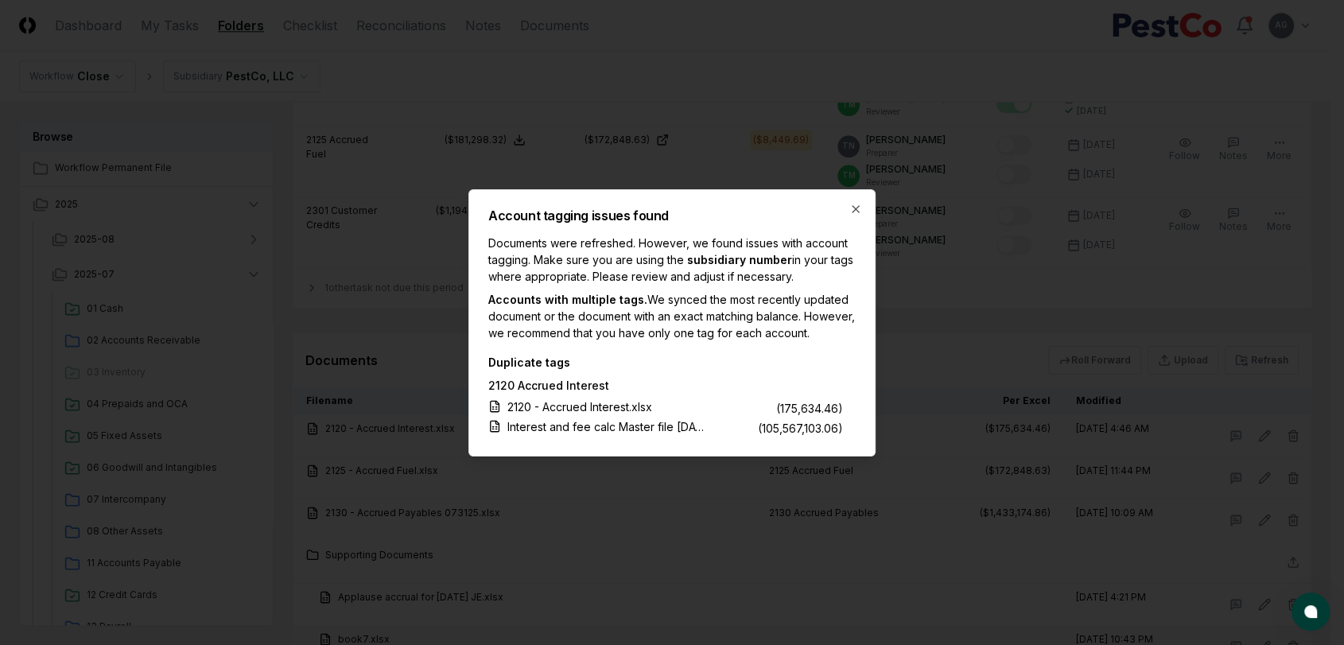 This screenshot has height=645, width=1344. I want to click on a: 2120 - Accrued Interest.xlsx, so click(580, 406).